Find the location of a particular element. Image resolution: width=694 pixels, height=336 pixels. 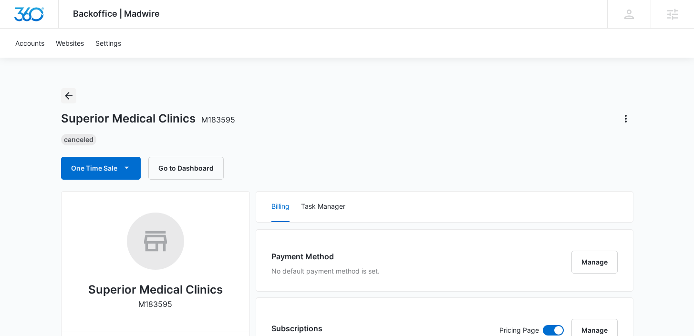

button: Manage is located at coordinates (595, 262).